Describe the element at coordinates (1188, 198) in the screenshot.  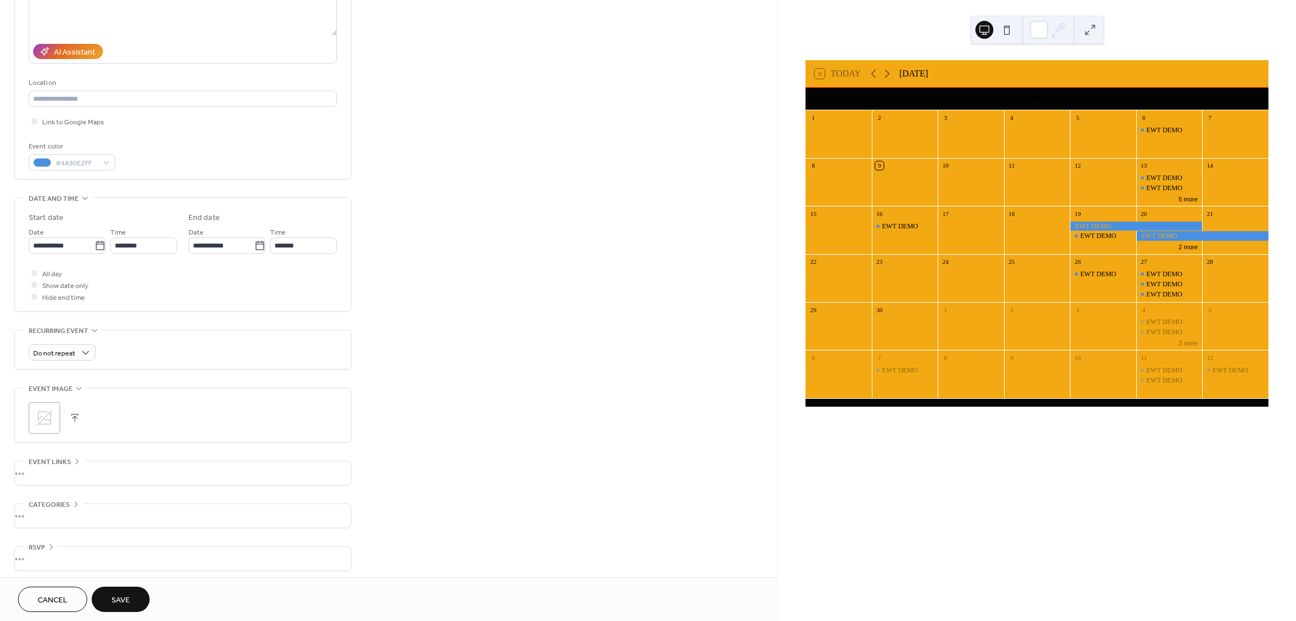
I see `button: 5 more` at that location.